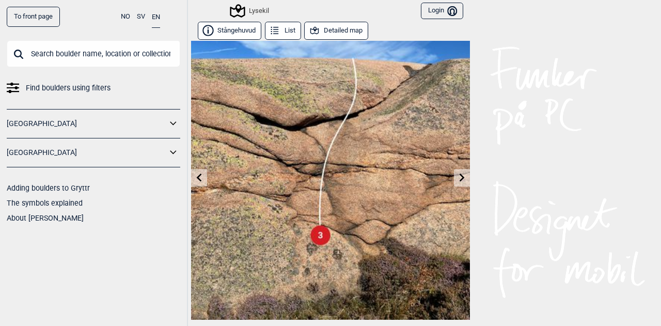 The width and height of the screenshot is (661, 326). Describe the element at coordinates (33, 17) in the screenshot. I see `a: To front page` at that location.